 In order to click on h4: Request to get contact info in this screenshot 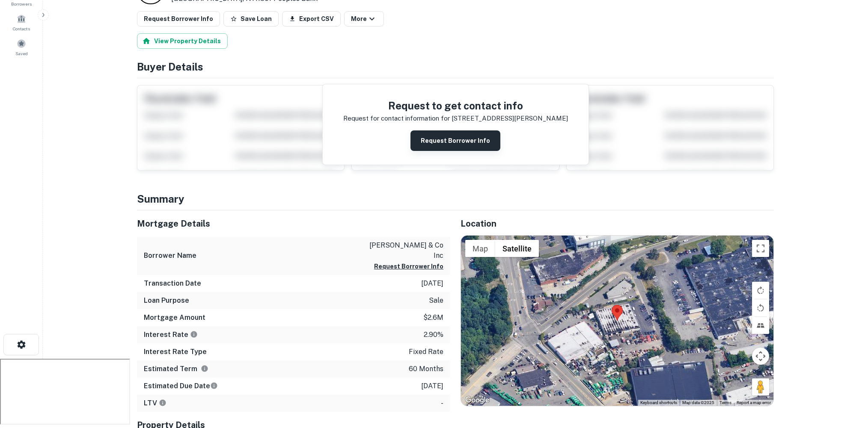, I will do `click(455, 106)`.